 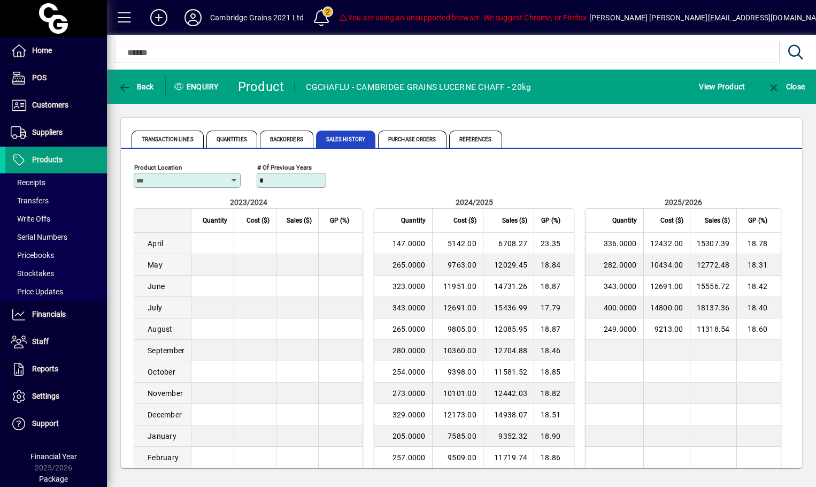 What do you see at coordinates (163, 329) in the screenshot?
I see `td: August` at bounding box center [163, 329].